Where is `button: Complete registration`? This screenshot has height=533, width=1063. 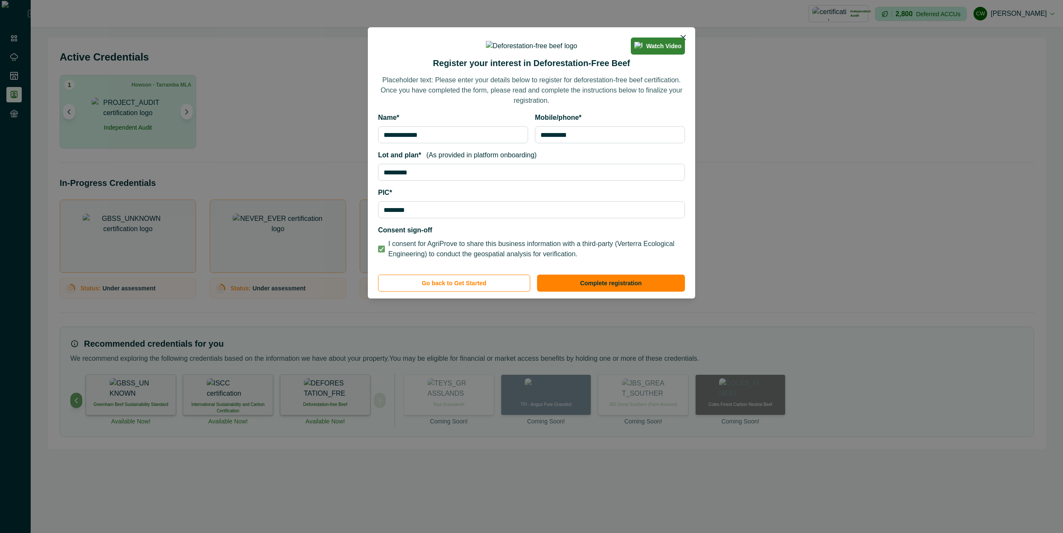 button: Complete registration is located at coordinates (611, 283).